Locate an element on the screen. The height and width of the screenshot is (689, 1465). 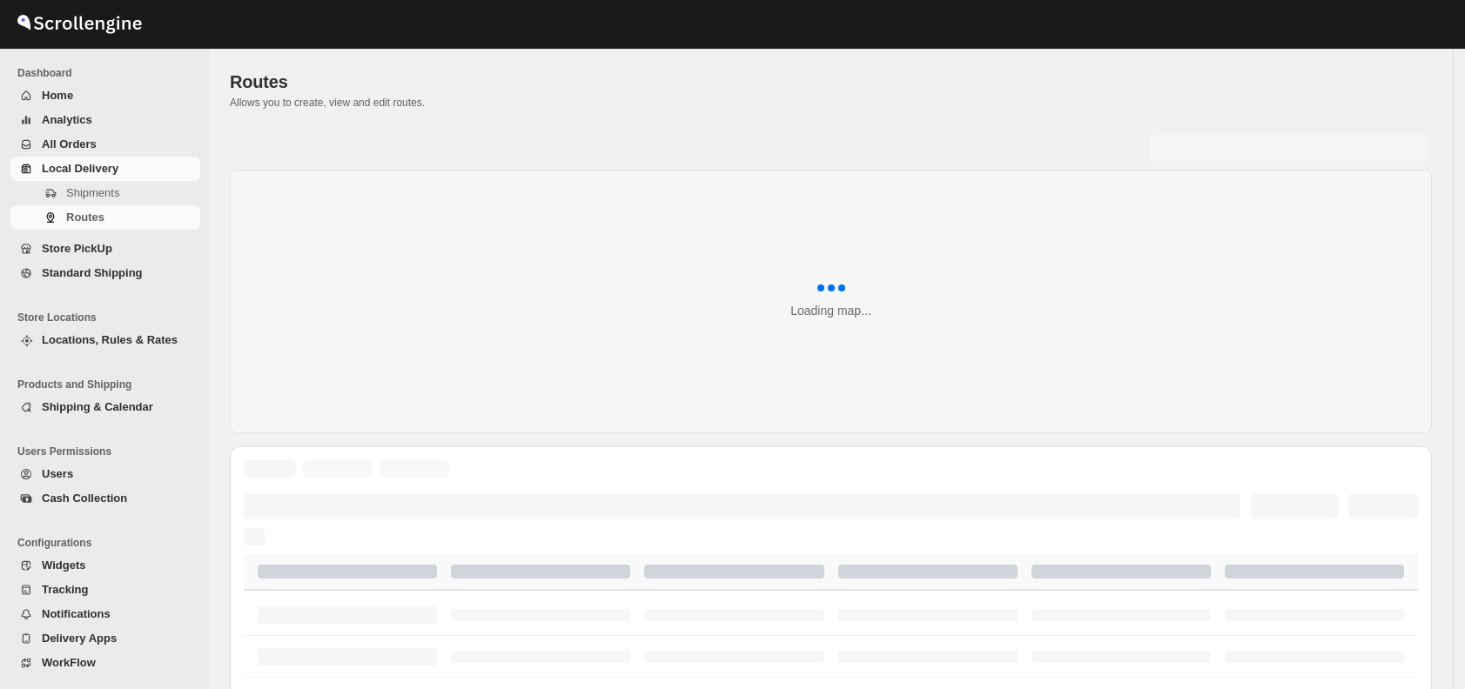
button: Cash Collection is located at coordinates (105, 499).